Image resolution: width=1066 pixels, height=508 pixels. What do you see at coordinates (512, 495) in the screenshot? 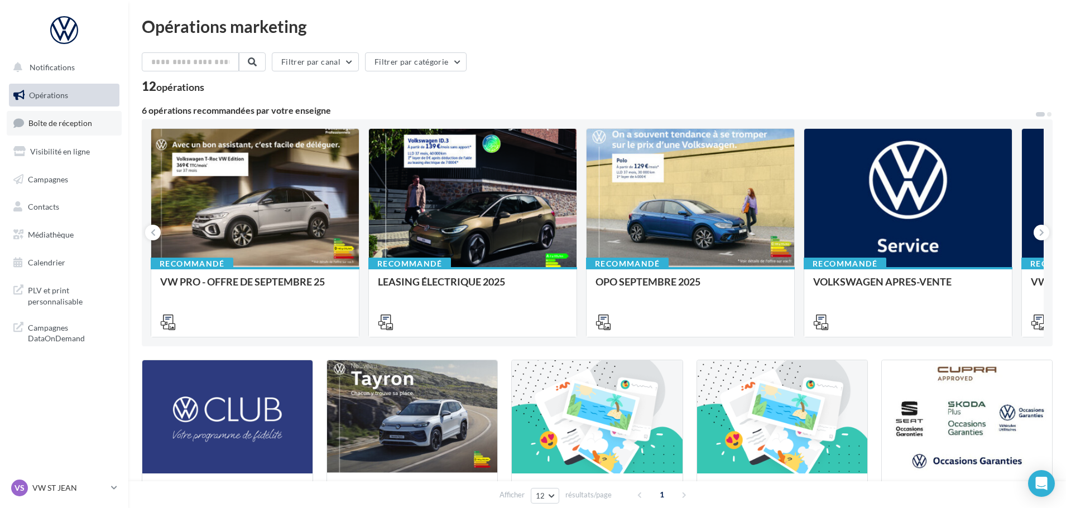
I see `span: Afficher` at bounding box center [512, 495].